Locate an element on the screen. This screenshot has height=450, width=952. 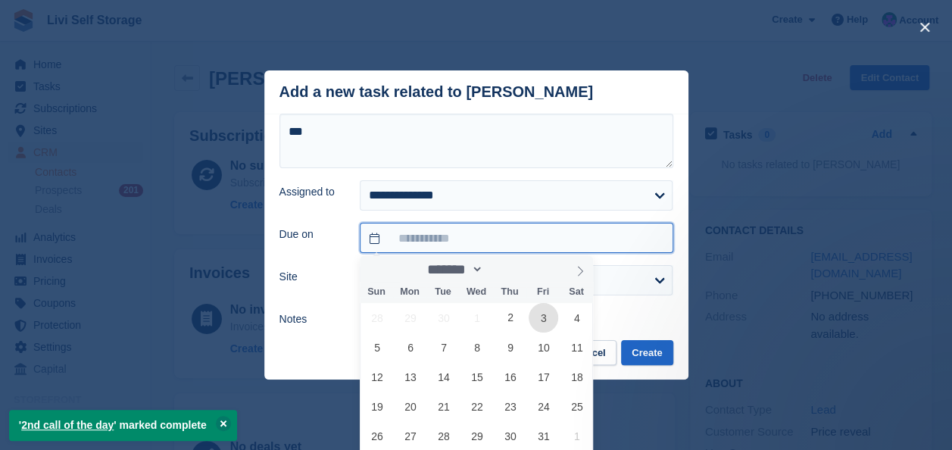
span: October 16, 2025 is located at coordinates (510, 376).